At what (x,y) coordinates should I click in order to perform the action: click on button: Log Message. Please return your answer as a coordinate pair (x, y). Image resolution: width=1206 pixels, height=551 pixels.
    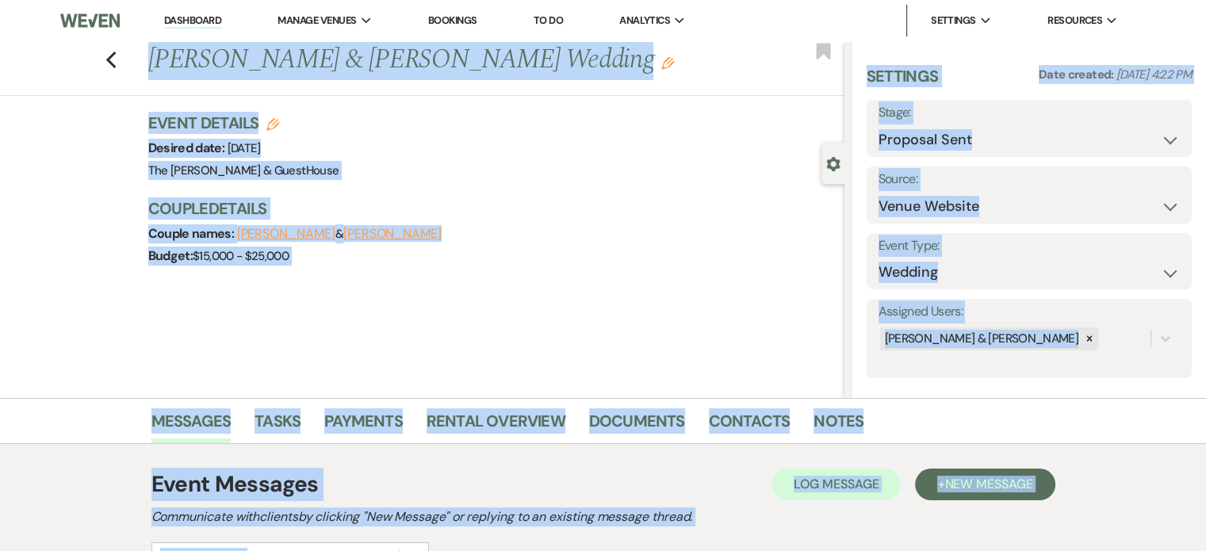
    Looking at the image, I should click on (835, 484).